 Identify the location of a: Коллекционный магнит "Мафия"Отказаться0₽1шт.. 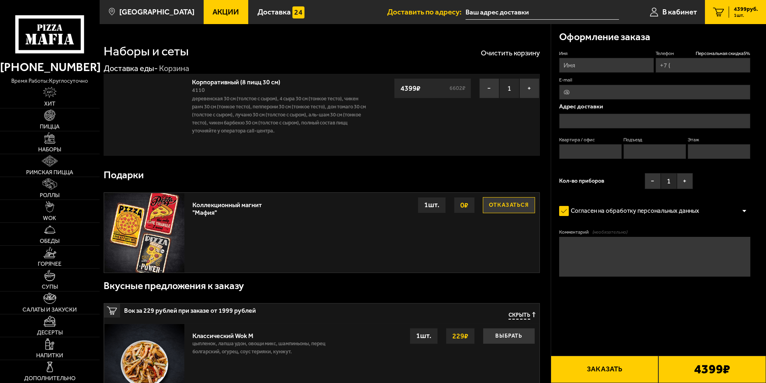
(322, 233).